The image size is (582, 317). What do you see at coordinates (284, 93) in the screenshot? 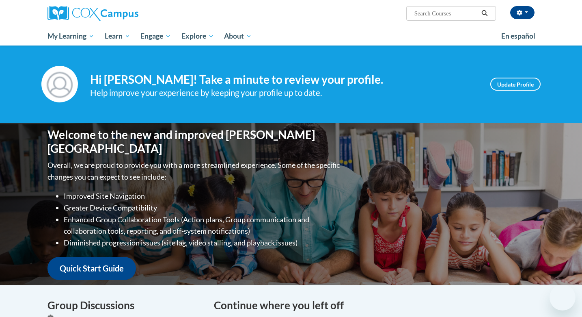
I see `div: Help improve your experience by keeping your profile up to date.` at bounding box center [284, 93].